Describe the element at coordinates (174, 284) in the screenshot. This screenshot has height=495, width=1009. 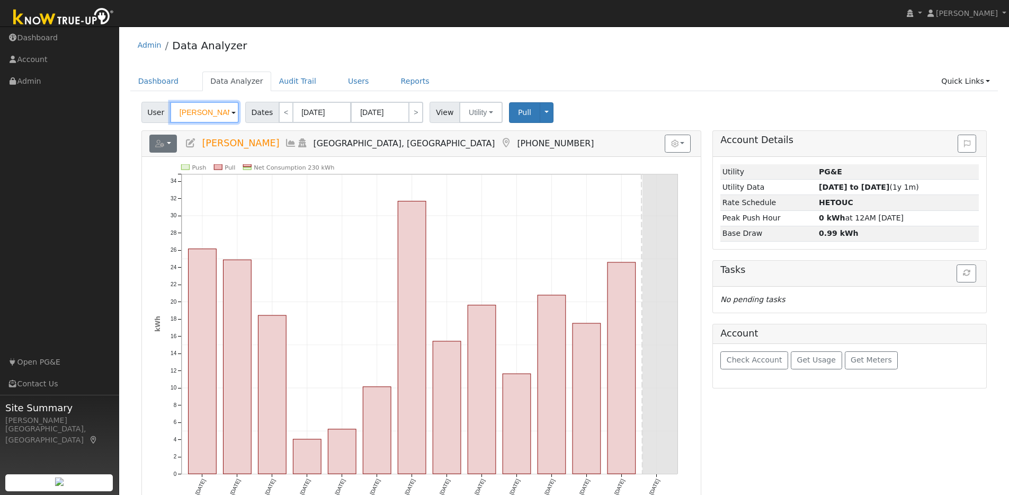
I see `text: 22` at that location.